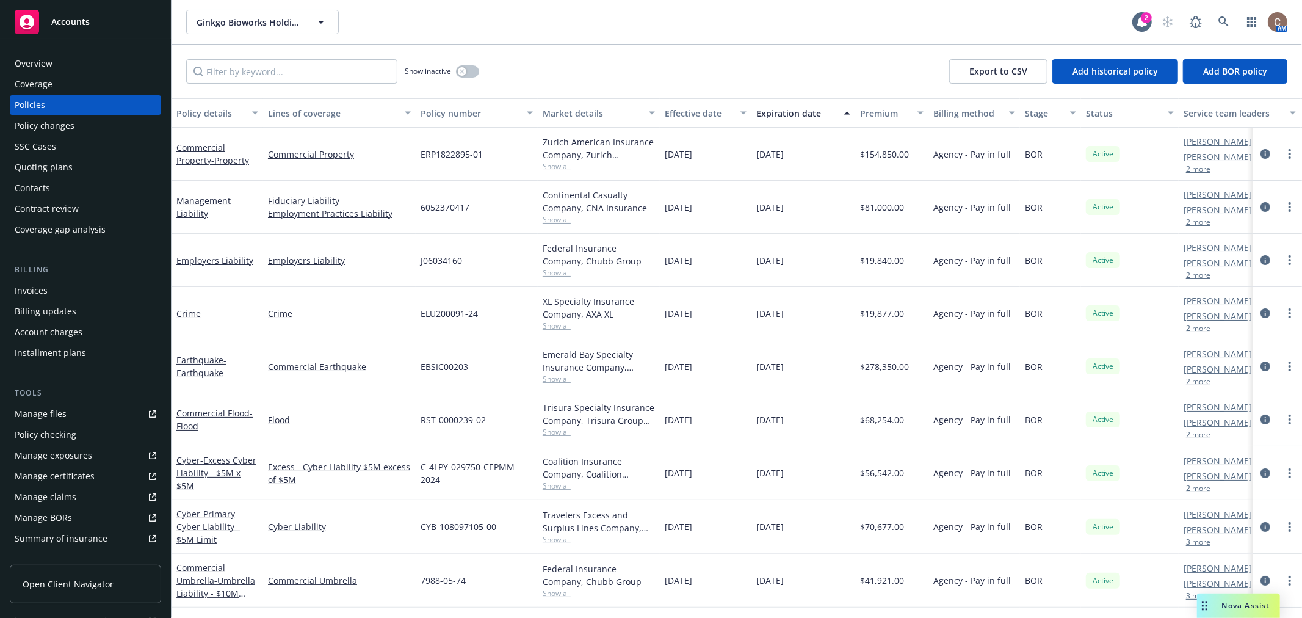 The width and height of the screenshot is (1302, 618). I want to click on span: Nova Assist, so click(1246, 605).